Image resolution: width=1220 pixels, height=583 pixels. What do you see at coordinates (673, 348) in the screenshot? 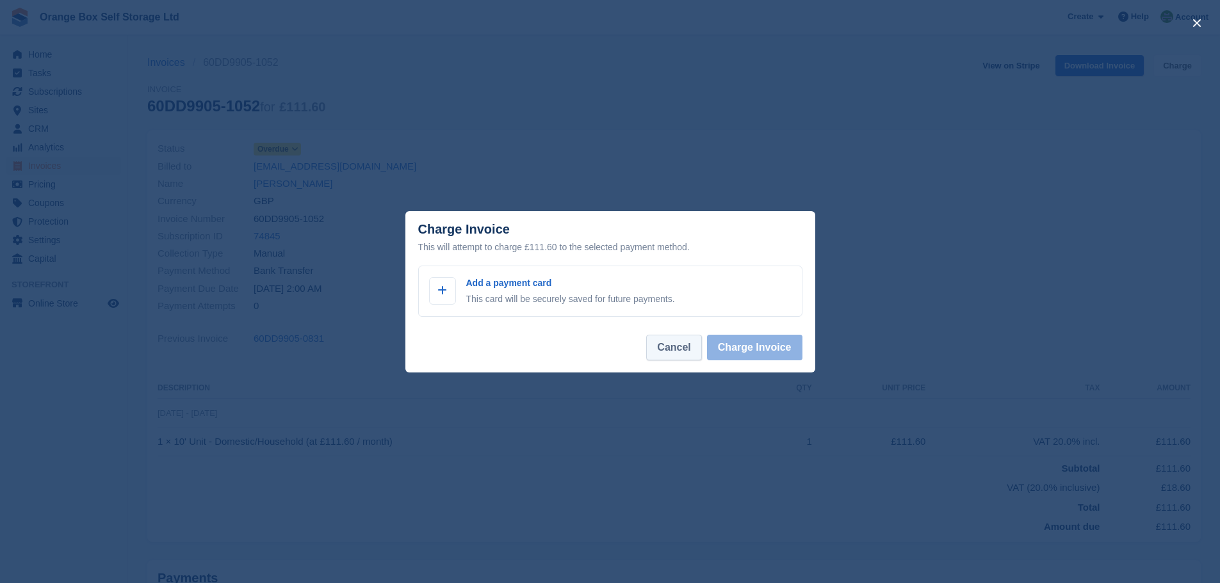
I see `button: Cancel` at bounding box center [673, 348].